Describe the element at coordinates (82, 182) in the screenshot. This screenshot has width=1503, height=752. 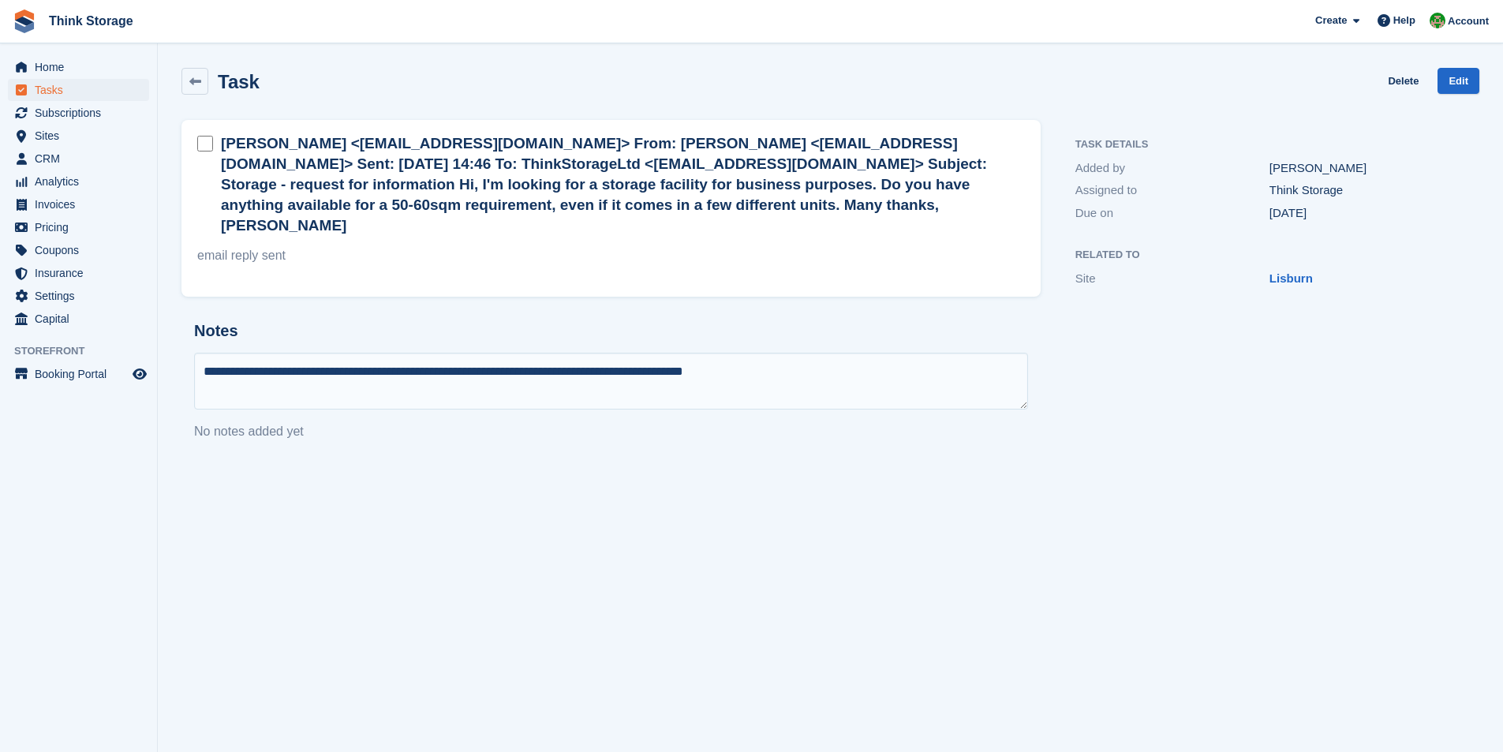
I see `span: Analytics` at that location.